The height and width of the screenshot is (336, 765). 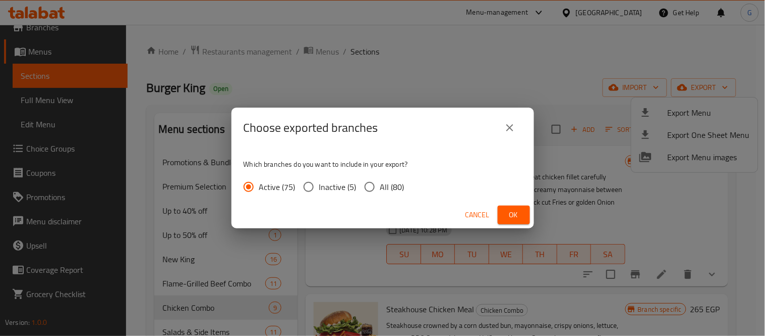 I want to click on span: Inactive (5), so click(x=338, y=187).